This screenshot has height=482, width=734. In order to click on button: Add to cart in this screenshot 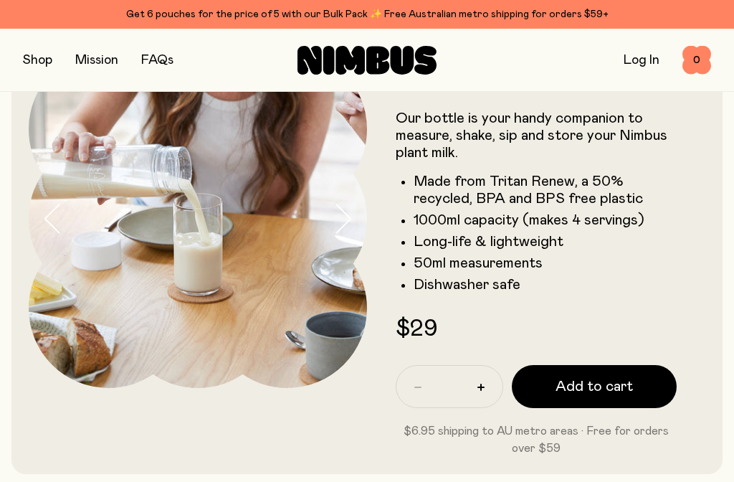, I will do `click(594, 386)`.